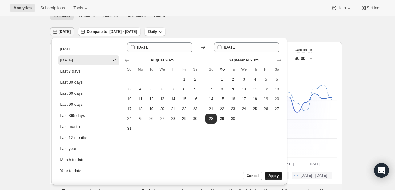  What do you see at coordinates (382, 170) in the screenshot?
I see `div: Open Intercom Messenger` at bounding box center [382, 170].